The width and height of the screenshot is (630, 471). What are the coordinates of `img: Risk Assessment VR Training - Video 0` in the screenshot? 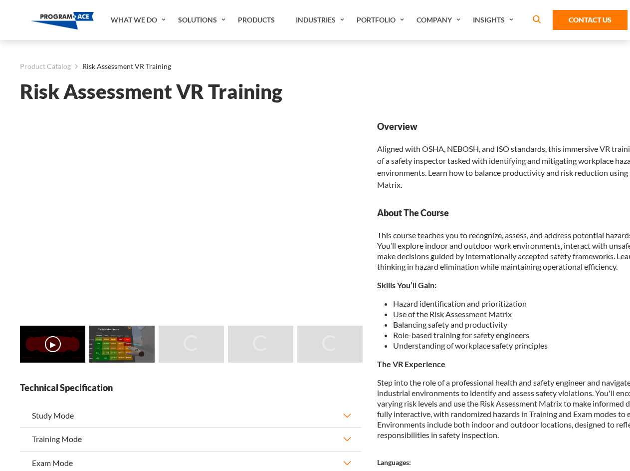 It's located at (52, 344).